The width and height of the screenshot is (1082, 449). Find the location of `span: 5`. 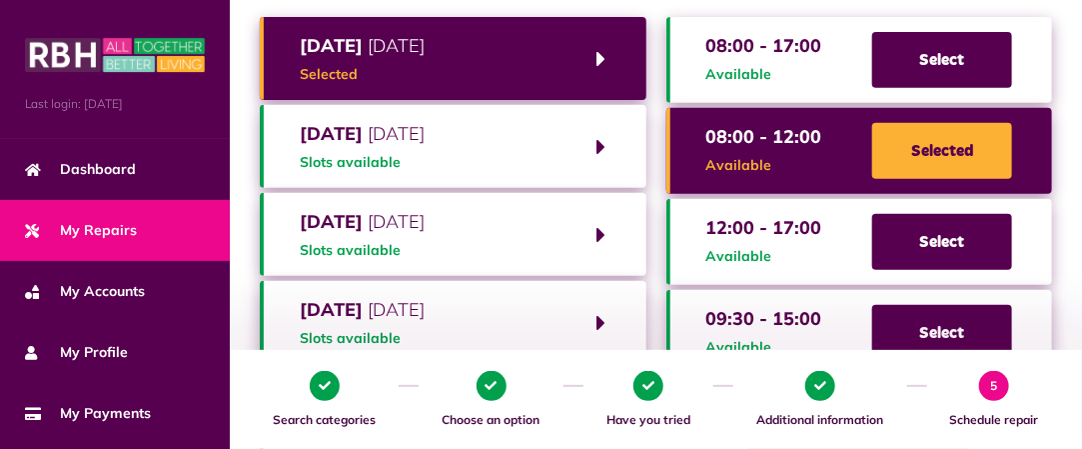

span: 5 is located at coordinates (995, 386).